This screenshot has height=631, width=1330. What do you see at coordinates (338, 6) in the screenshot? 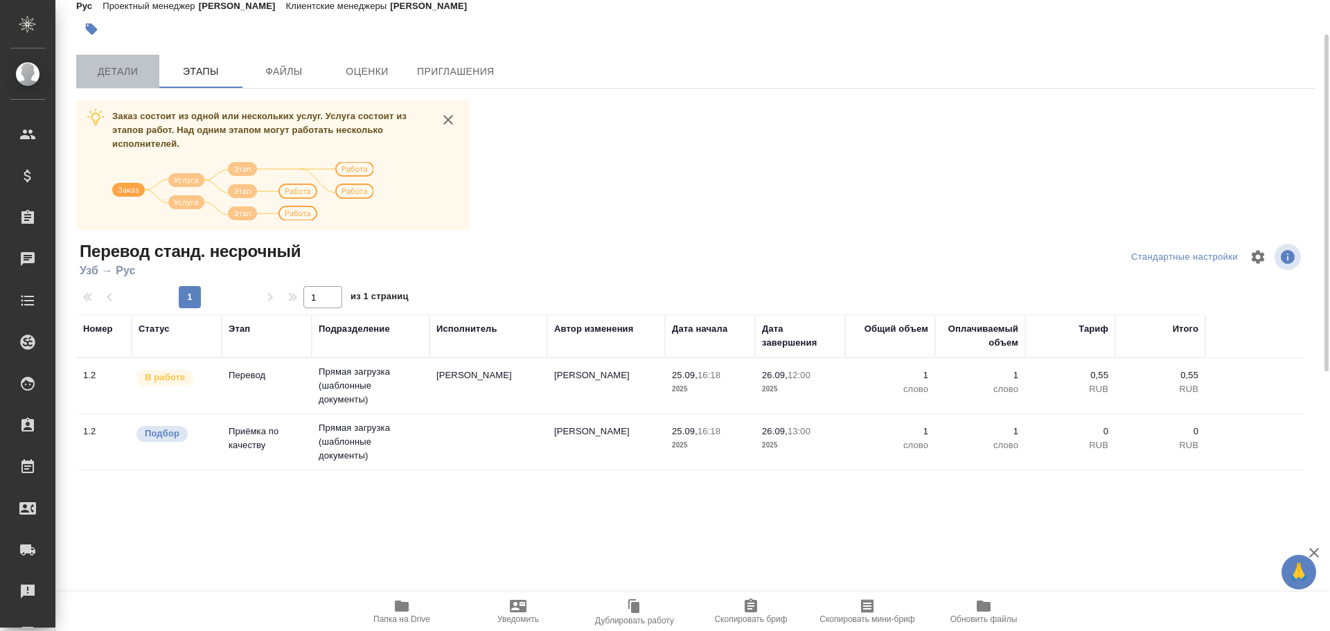
I see `p: Клиентские менеджеры` at bounding box center [338, 6].